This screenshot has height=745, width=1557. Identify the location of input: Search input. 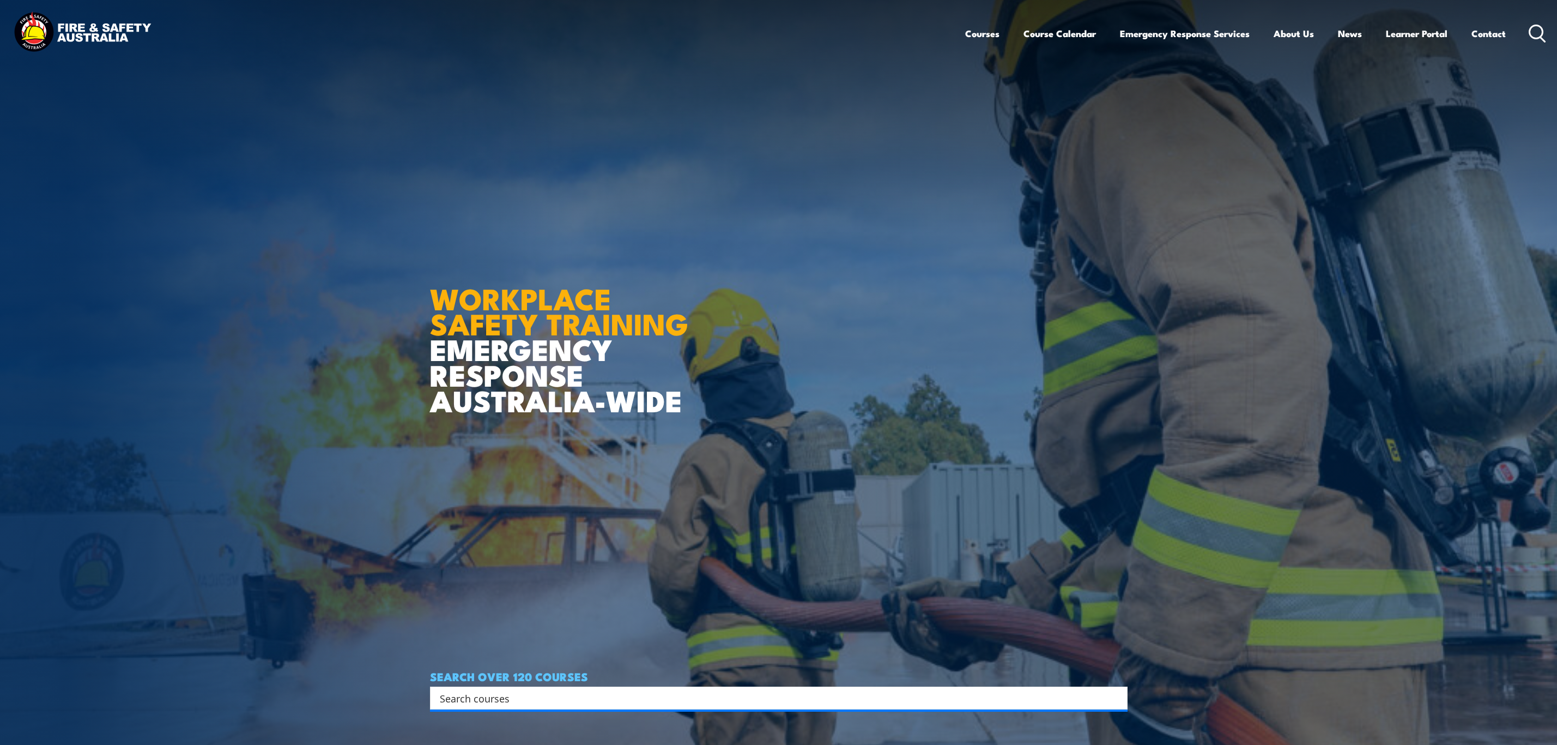
(772, 698).